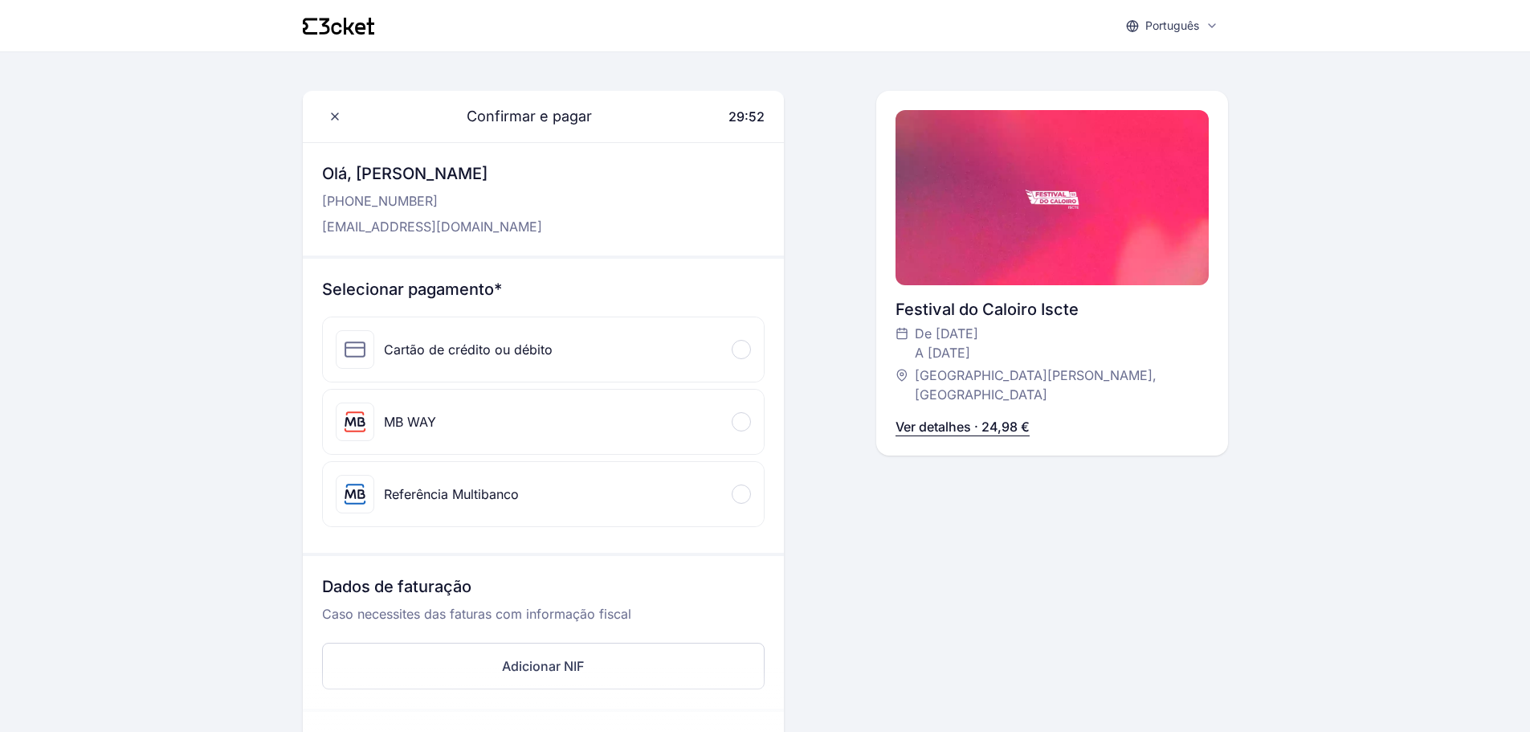  What do you see at coordinates (468, 349) in the screenshot?
I see `div: Cartão de crédito ou débito` at bounding box center [468, 349].